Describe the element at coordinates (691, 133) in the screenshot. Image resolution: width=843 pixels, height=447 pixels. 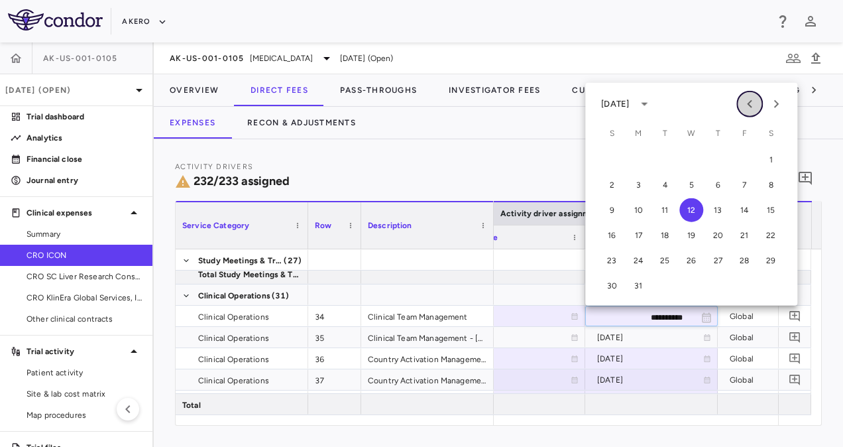
I see `span: Wednesday` at that location.